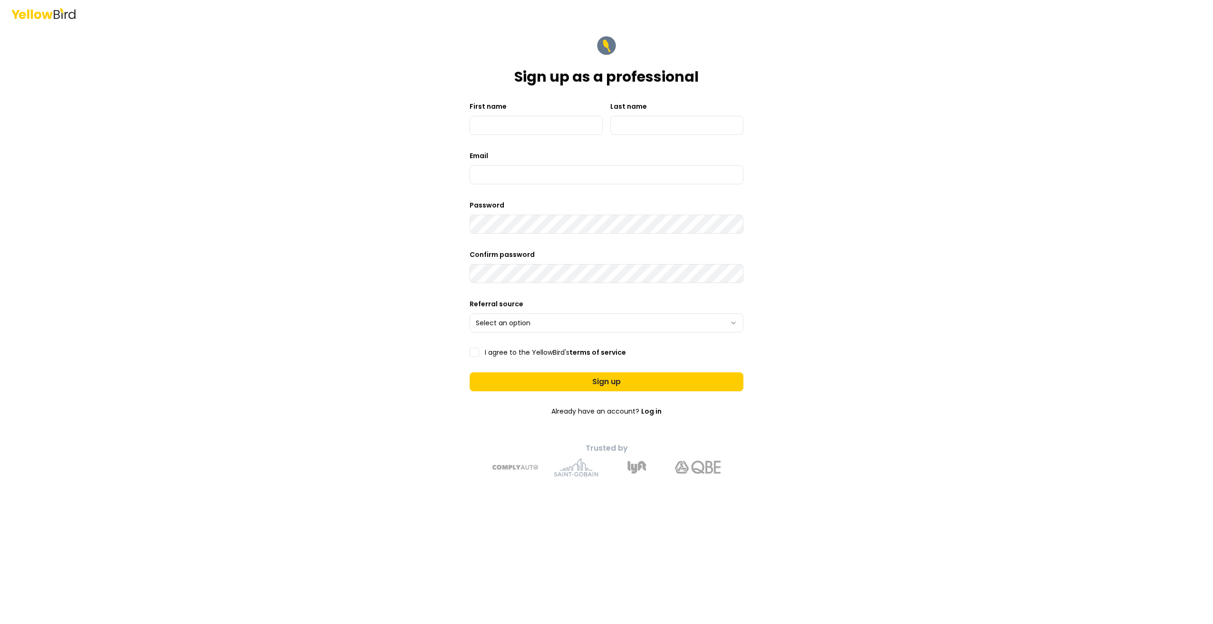 This screenshot has width=1213, height=624. I want to click on label: Last name, so click(628, 106).